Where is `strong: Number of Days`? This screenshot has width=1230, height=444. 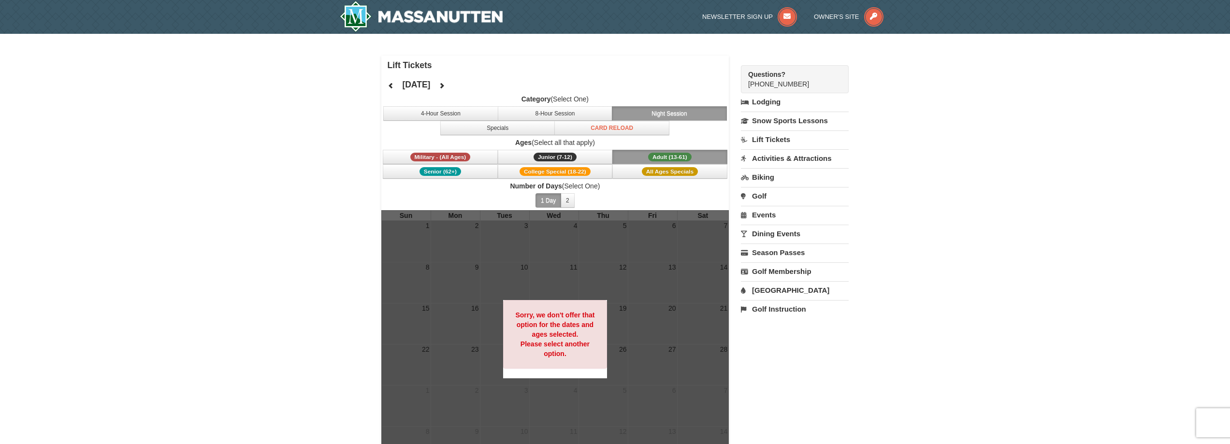
strong: Number of Days is located at coordinates (536, 186).